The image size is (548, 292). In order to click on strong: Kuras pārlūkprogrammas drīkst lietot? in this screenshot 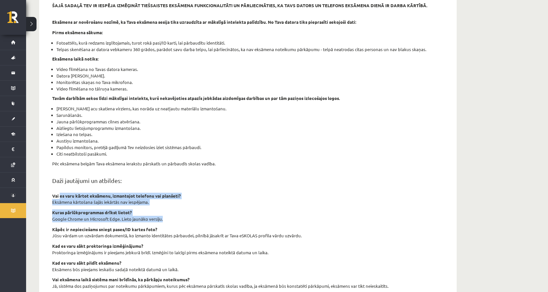, I will do `click(92, 213)`.